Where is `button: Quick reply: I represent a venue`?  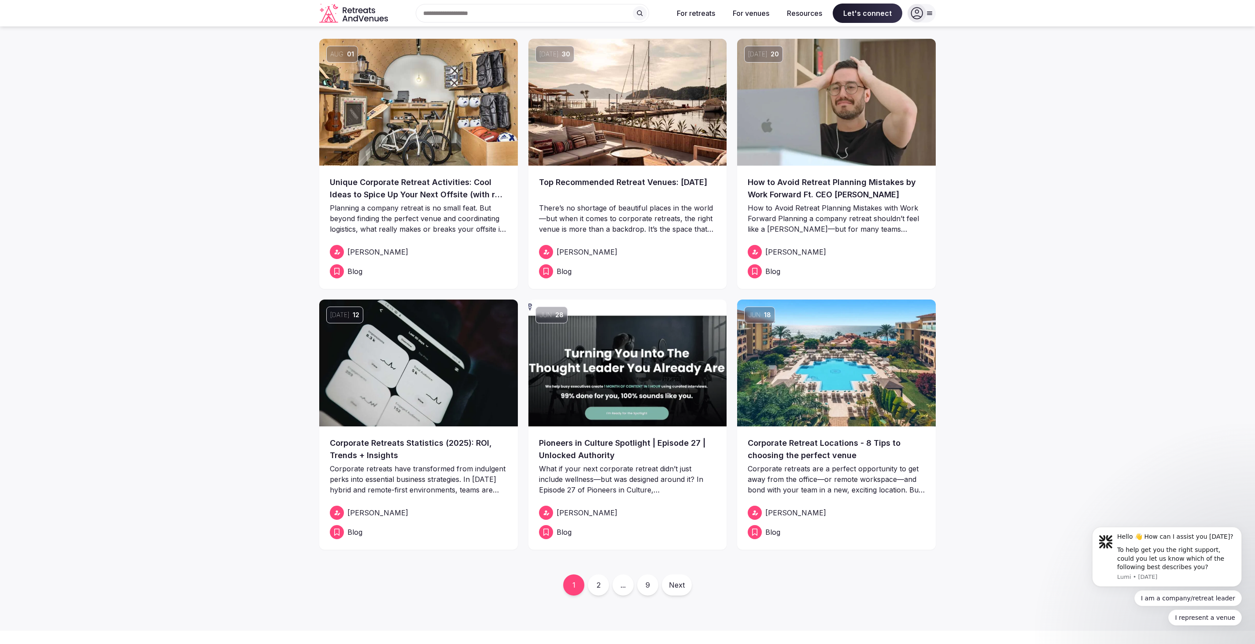 button: Quick reply: I represent a venue is located at coordinates (126, 139).